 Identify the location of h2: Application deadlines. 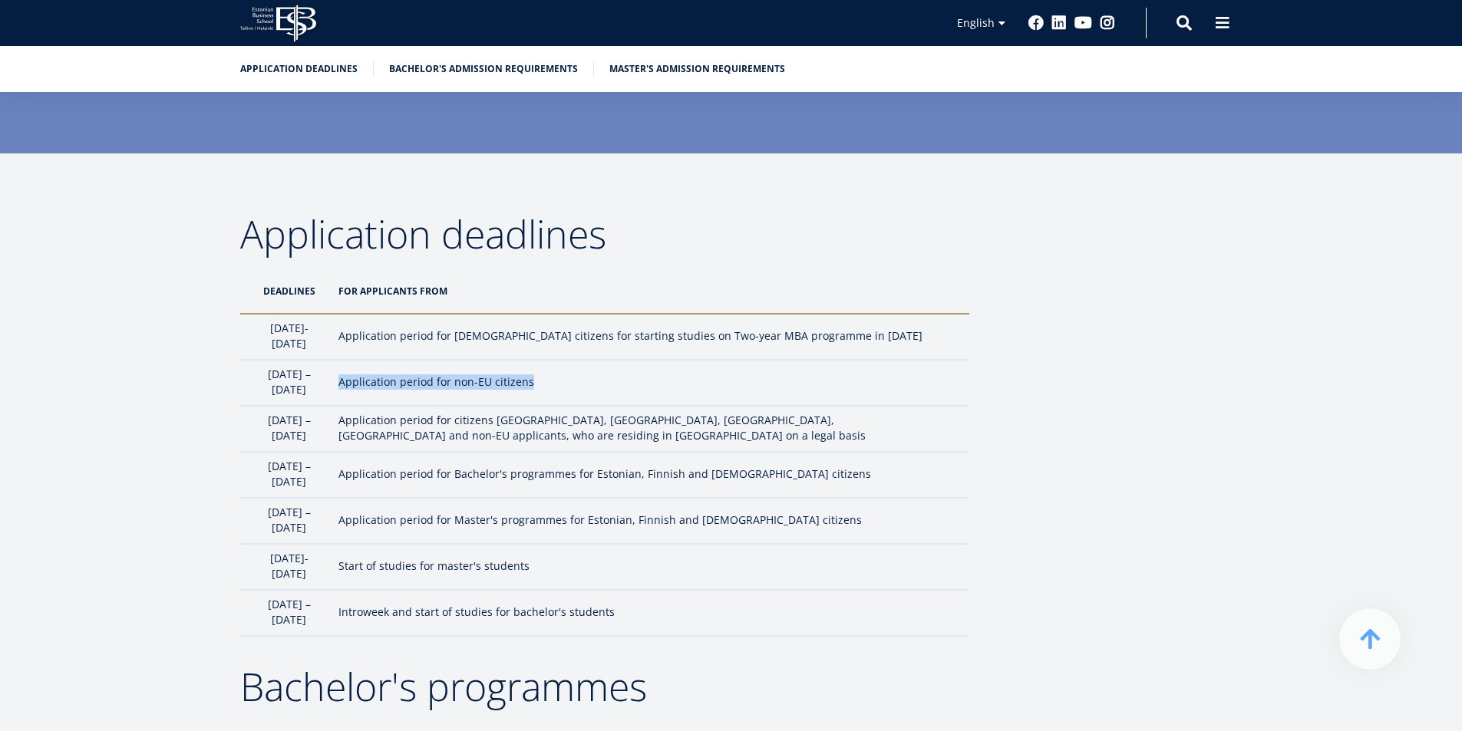
(605, 234).